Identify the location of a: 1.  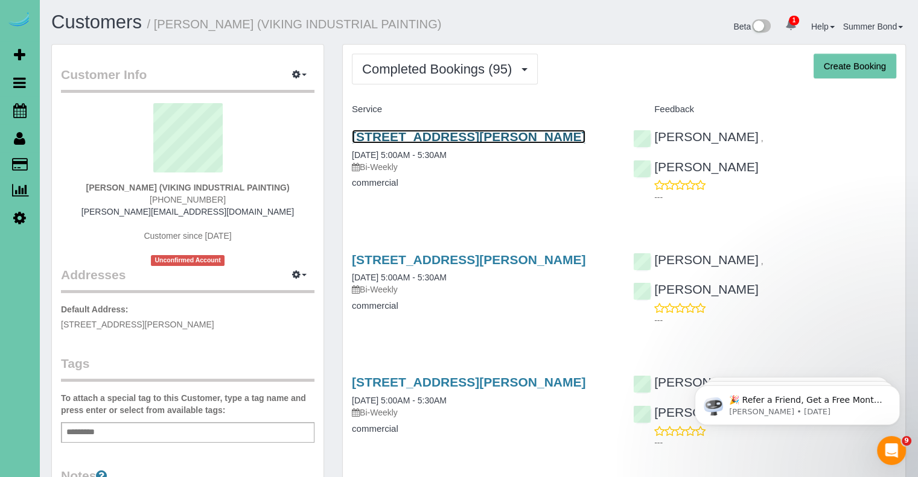
(790, 25).